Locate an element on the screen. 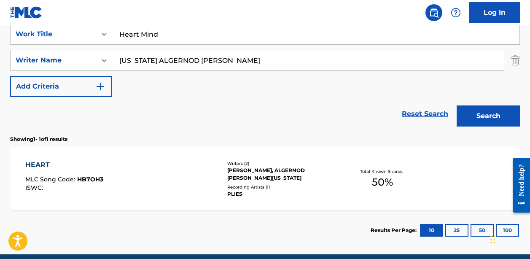  button: Add Criteria is located at coordinates (61, 86).